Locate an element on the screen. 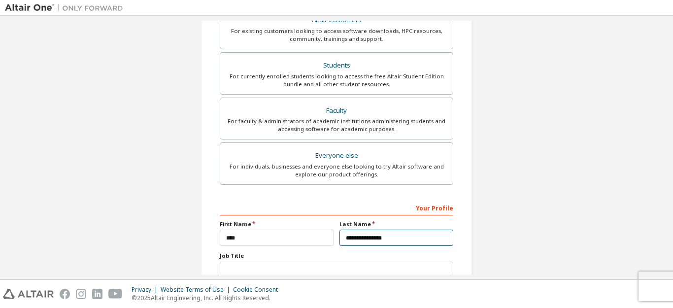 This screenshot has height=308, width=673. img: facebook.svg is located at coordinates (65, 294).